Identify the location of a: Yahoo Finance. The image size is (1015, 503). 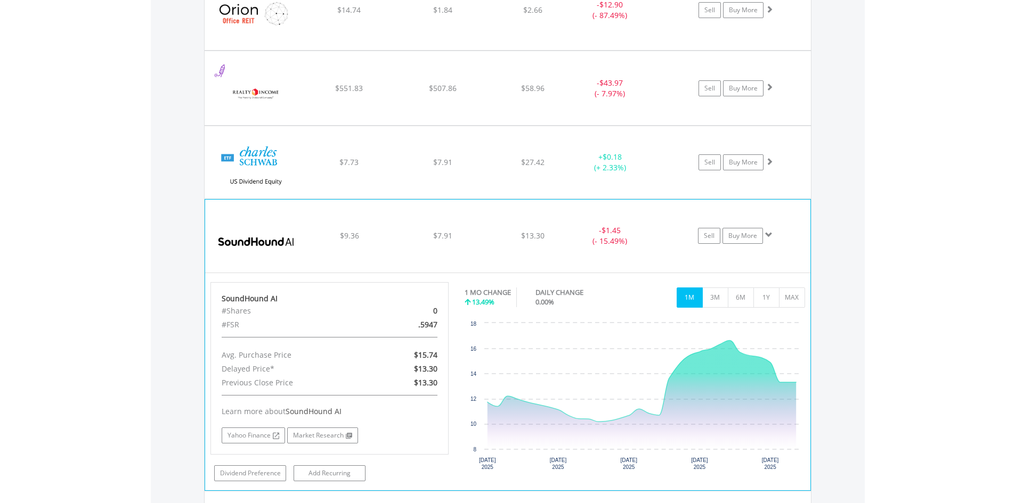
(253, 436).